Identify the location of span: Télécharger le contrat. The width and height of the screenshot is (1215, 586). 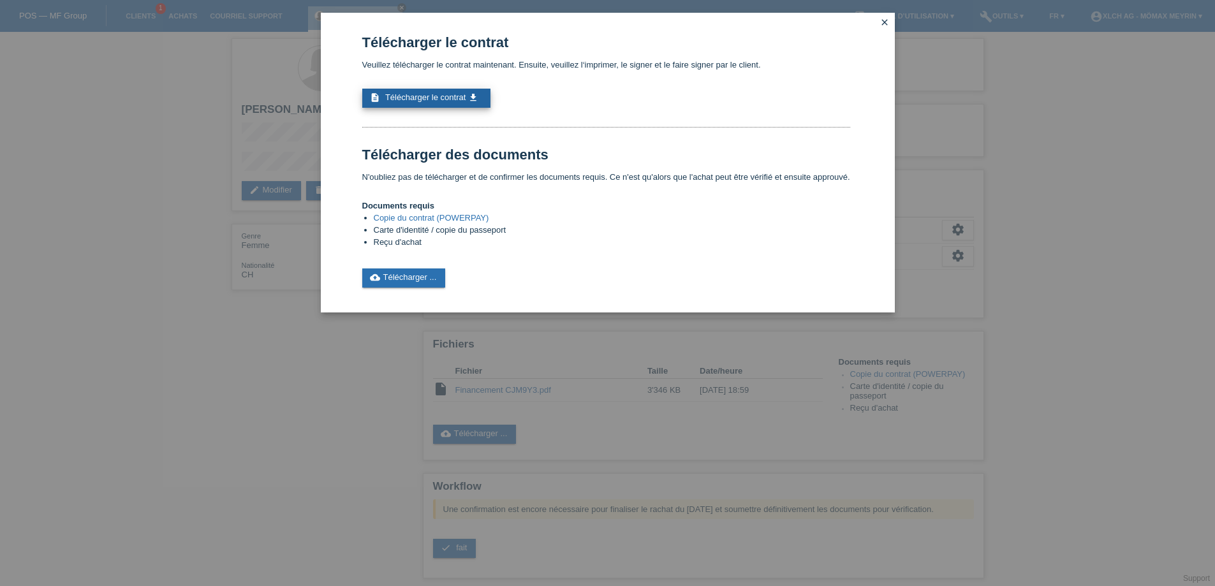
(425, 97).